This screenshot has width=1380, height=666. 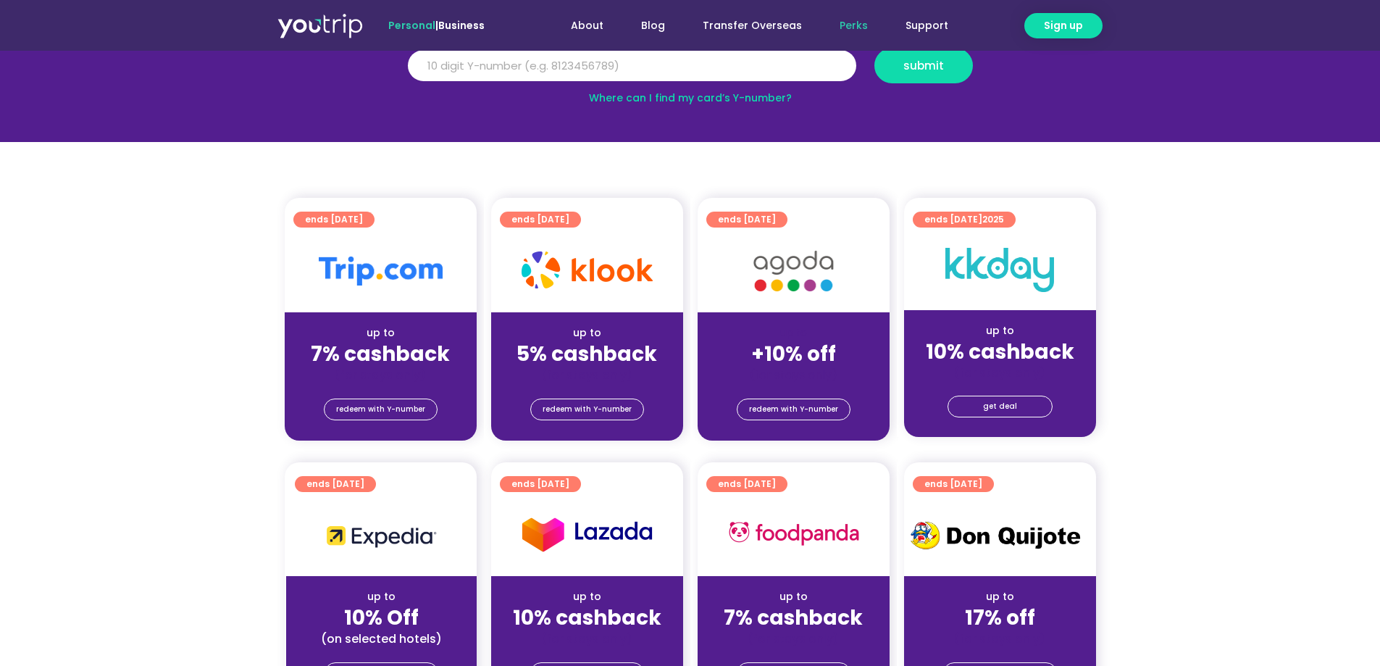 I want to click on a: Support, so click(x=927, y=25).